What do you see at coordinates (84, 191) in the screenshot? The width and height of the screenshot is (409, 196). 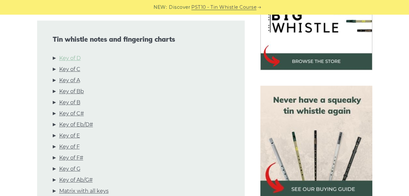 I see `a: Matrix with all keys` at bounding box center [84, 191].